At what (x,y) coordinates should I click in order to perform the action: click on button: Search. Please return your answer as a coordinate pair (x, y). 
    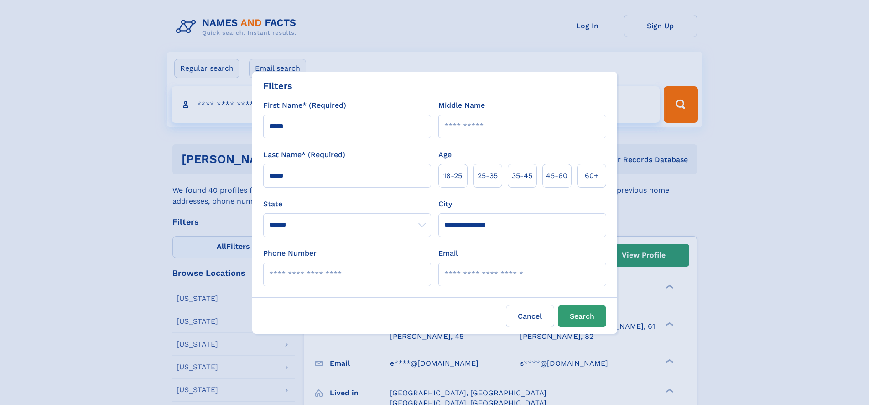
    Looking at the image, I should click on (582, 316).